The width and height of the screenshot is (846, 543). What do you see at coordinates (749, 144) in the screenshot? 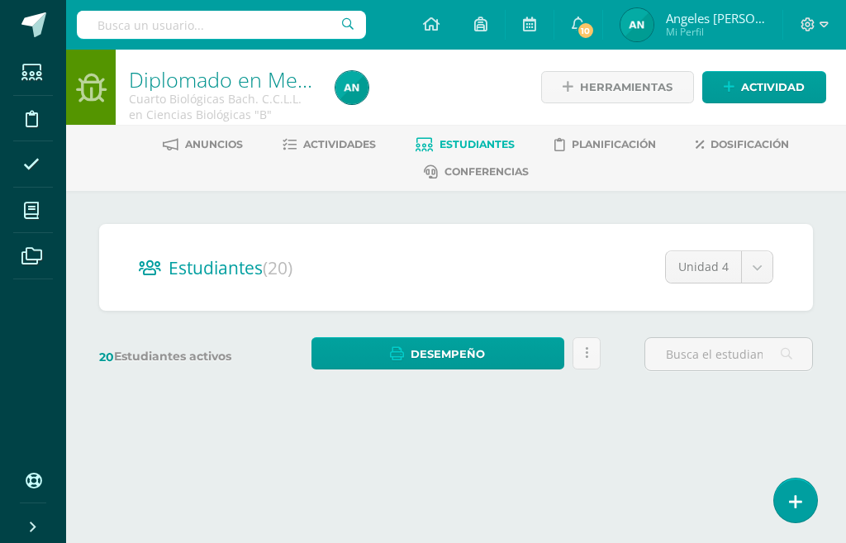
I see `span: Dosificación` at bounding box center [749, 144].